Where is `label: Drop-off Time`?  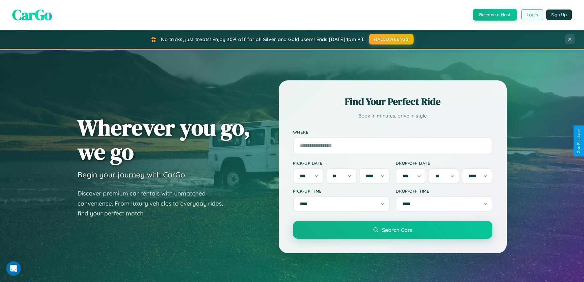 label: Drop-off Time is located at coordinates (444, 191).